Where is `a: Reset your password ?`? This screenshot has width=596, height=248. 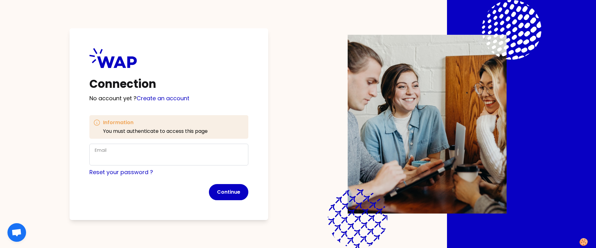 a: Reset your password ? is located at coordinates (121, 172).